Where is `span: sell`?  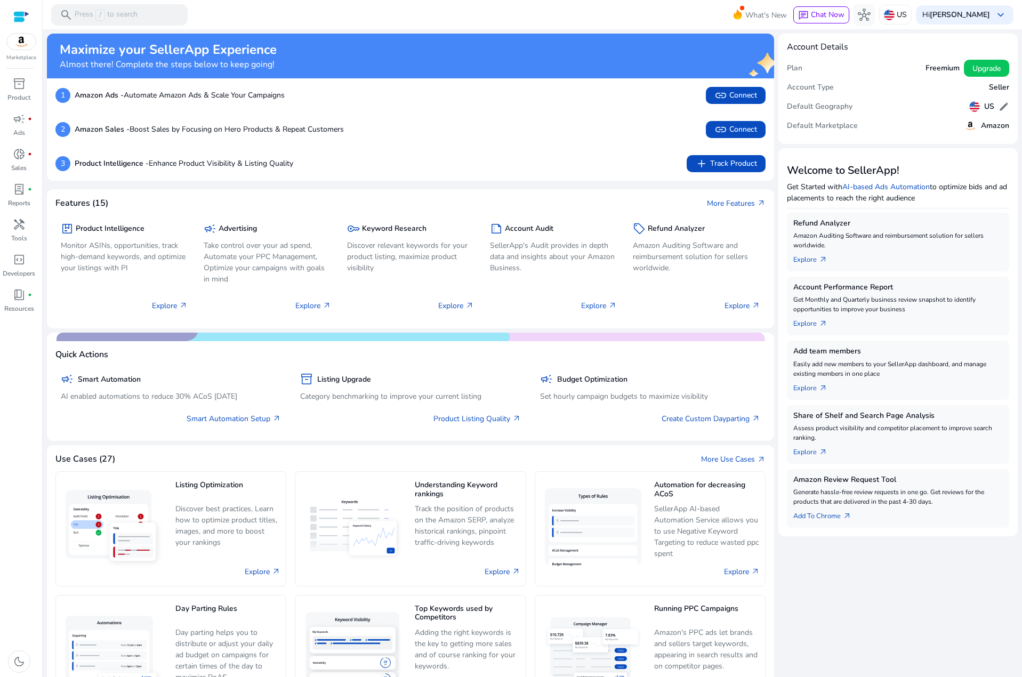
span: sell is located at coordinates (639, 229).